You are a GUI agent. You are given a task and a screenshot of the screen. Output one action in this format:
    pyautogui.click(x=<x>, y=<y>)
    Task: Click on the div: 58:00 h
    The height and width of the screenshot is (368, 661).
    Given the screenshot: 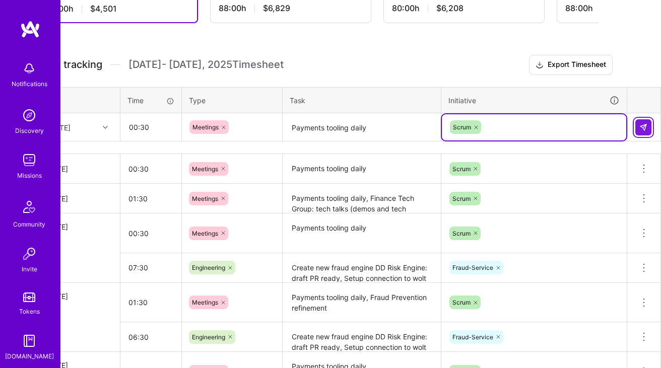 What is the action you would take?
    pyautogui.click(x=117, y=9)
    